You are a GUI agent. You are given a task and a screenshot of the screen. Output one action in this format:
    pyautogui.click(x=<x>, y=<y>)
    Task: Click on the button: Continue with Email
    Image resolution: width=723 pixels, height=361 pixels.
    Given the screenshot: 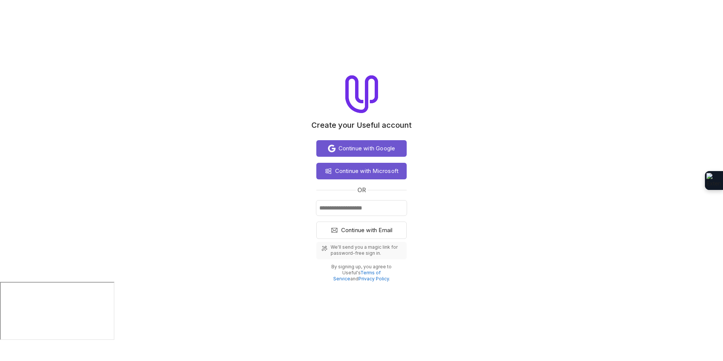 What is the action you would take?
    pyautogui.click(x=362, y=230)
    